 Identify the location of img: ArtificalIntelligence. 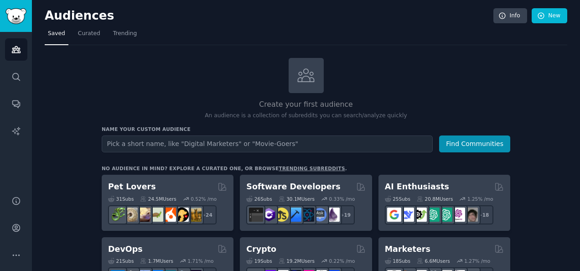
(471, 214).